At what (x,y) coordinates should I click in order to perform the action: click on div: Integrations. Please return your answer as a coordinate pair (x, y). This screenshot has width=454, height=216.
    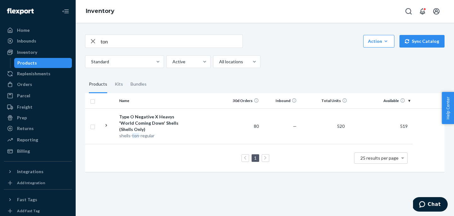
    Looking at the image, I should click on (30, 172).